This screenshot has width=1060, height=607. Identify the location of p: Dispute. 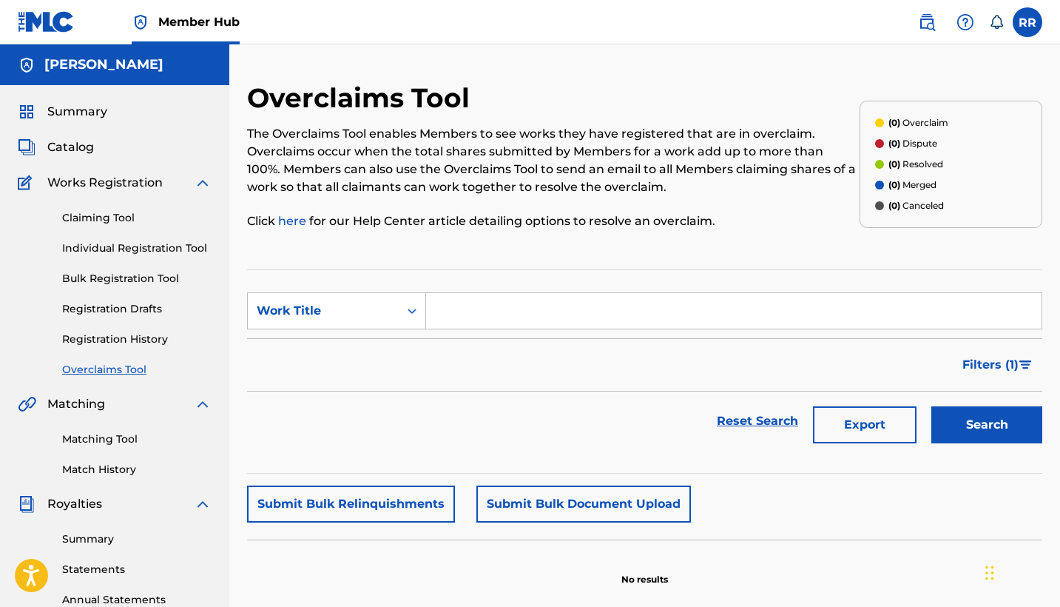
(913, 144).